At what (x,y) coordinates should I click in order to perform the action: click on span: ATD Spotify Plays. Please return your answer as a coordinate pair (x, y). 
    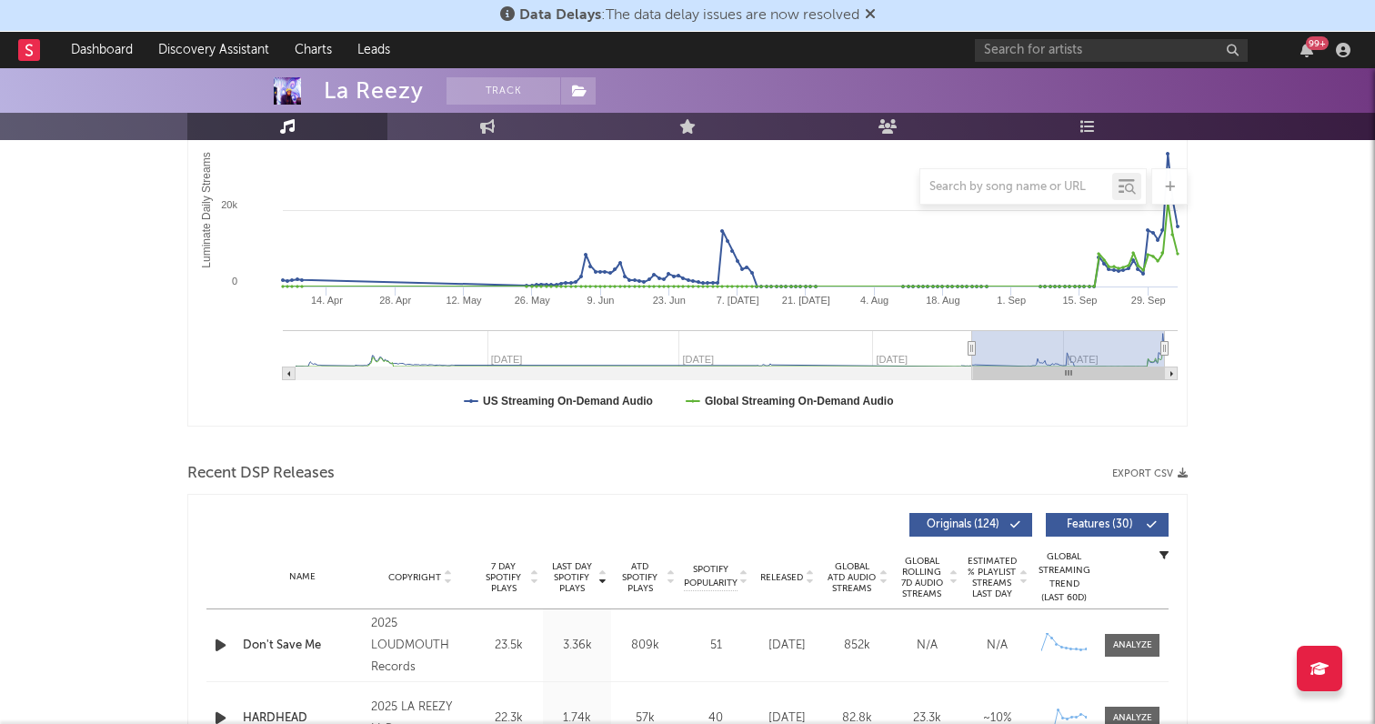
    Looking at the image, I should click on (639, 578).